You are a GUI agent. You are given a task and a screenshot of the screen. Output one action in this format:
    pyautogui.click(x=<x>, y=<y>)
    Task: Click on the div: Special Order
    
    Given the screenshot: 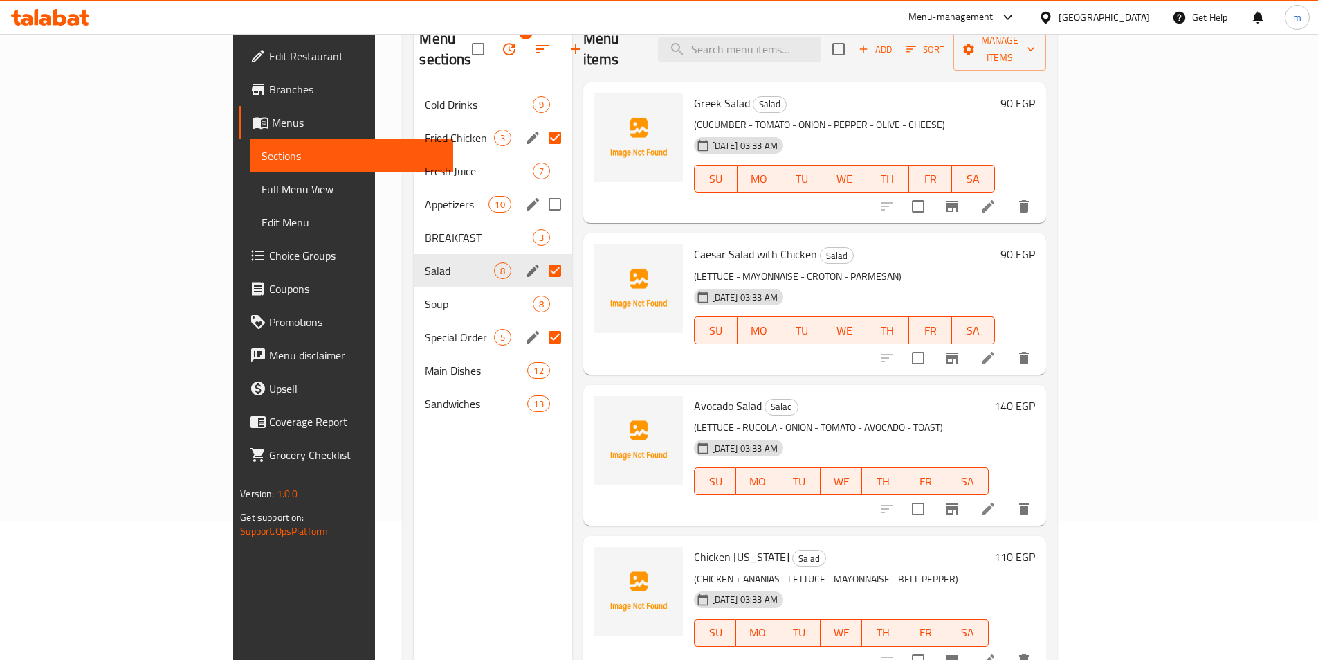 What is the action you would take?
    pyautogui.click(x=459, y=337)
    